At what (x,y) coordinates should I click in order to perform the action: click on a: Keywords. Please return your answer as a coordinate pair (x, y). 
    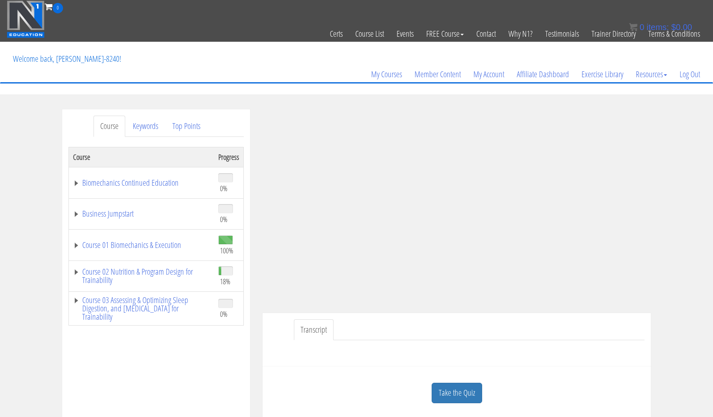
    Looking at the image, I should click on (145, 126).